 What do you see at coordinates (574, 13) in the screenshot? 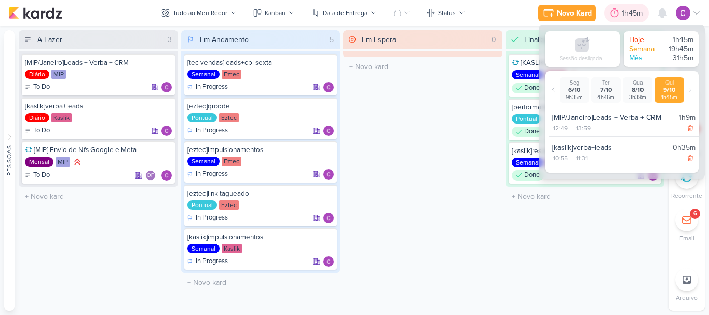
I see `div: Novo Kard` at bounding box center [574, 13].